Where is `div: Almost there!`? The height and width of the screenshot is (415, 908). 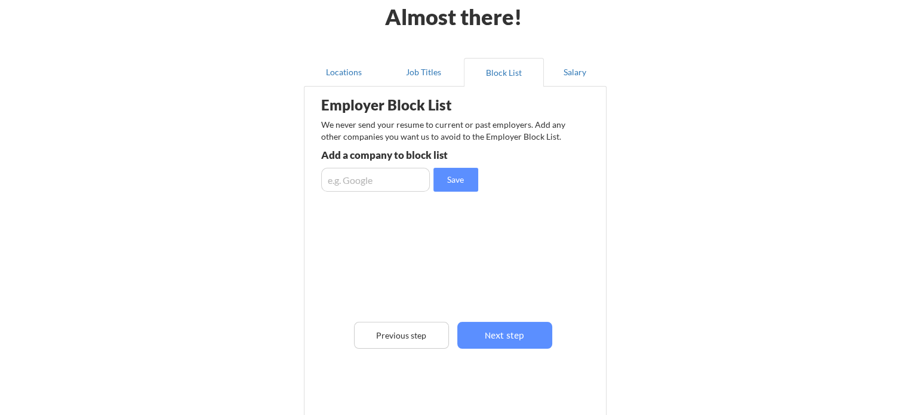
div: Almost there! is located at coordinates (453, 17).